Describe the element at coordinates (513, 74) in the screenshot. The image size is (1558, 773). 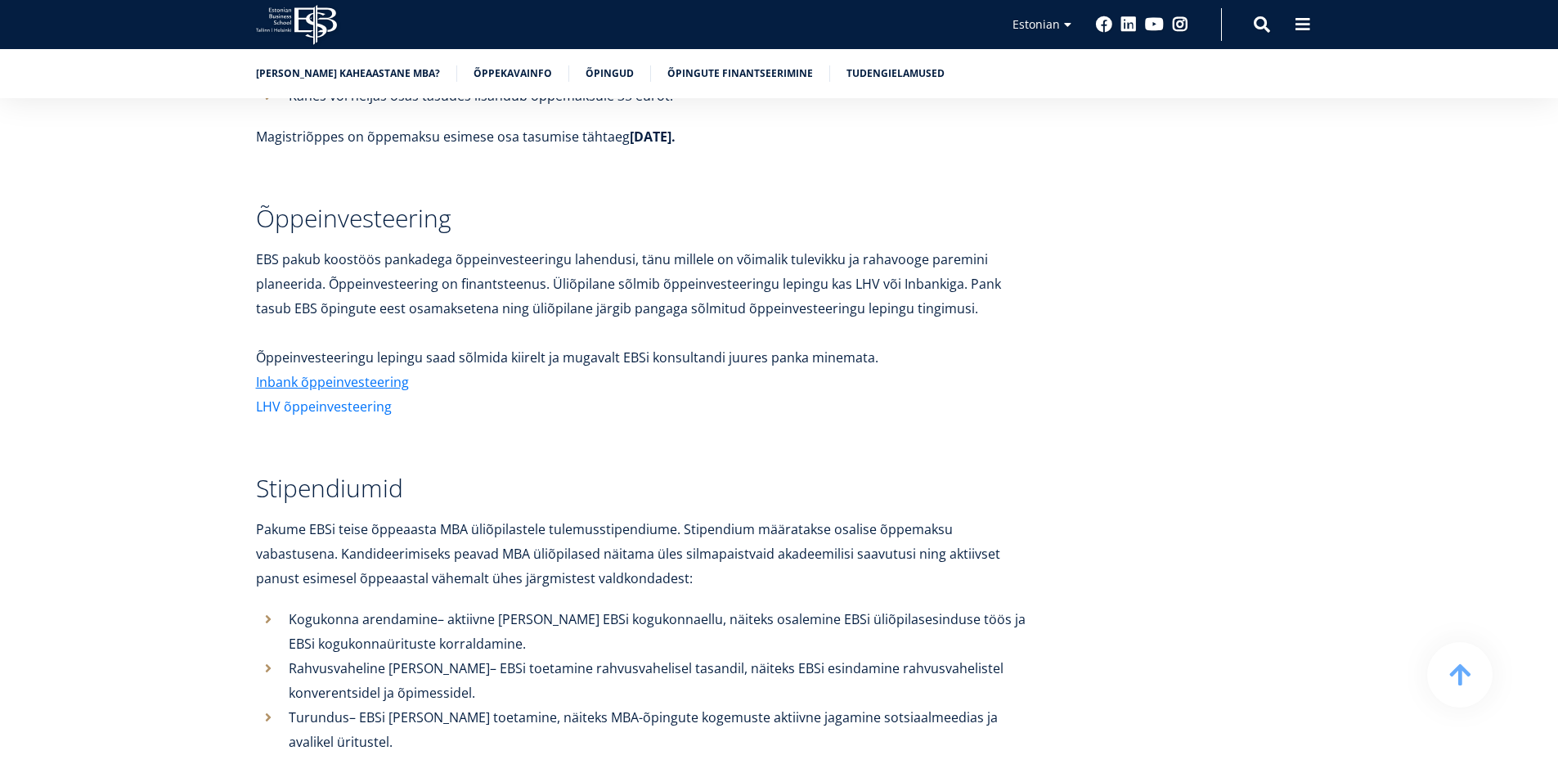
I see `a: Õppekavainfo` at that location.